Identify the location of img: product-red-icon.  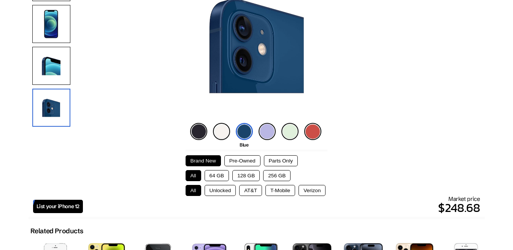
(313, 131).